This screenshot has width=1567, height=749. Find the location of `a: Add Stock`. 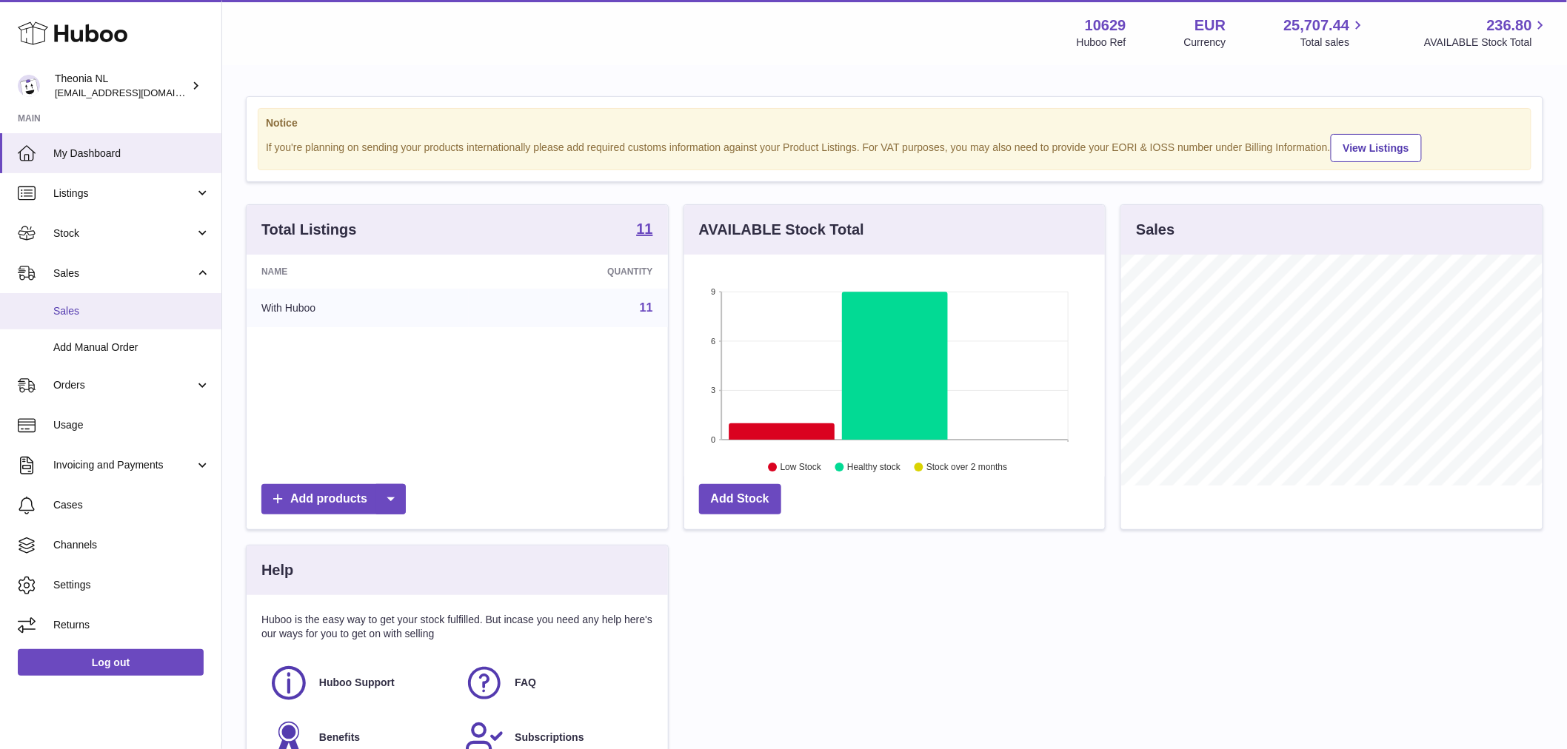

a: Add Stock is located at coordinates (740, 499).